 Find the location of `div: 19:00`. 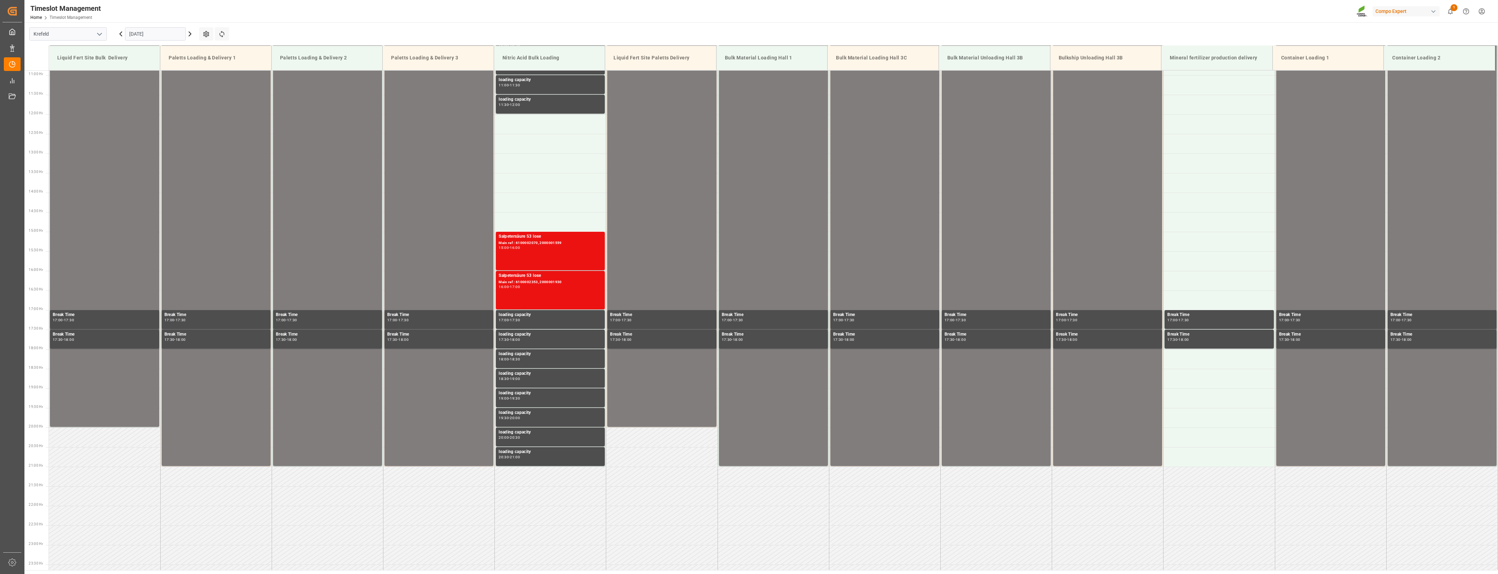

div: 19:00 is located at coordinates (515, 378).